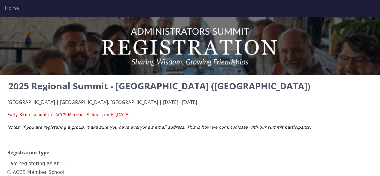 This screenshot has height=176, width=380. What do you see at coordinates (28, 152) in the screenshot?
I see `strong: Registration Type` at bounding box center [28, 152].